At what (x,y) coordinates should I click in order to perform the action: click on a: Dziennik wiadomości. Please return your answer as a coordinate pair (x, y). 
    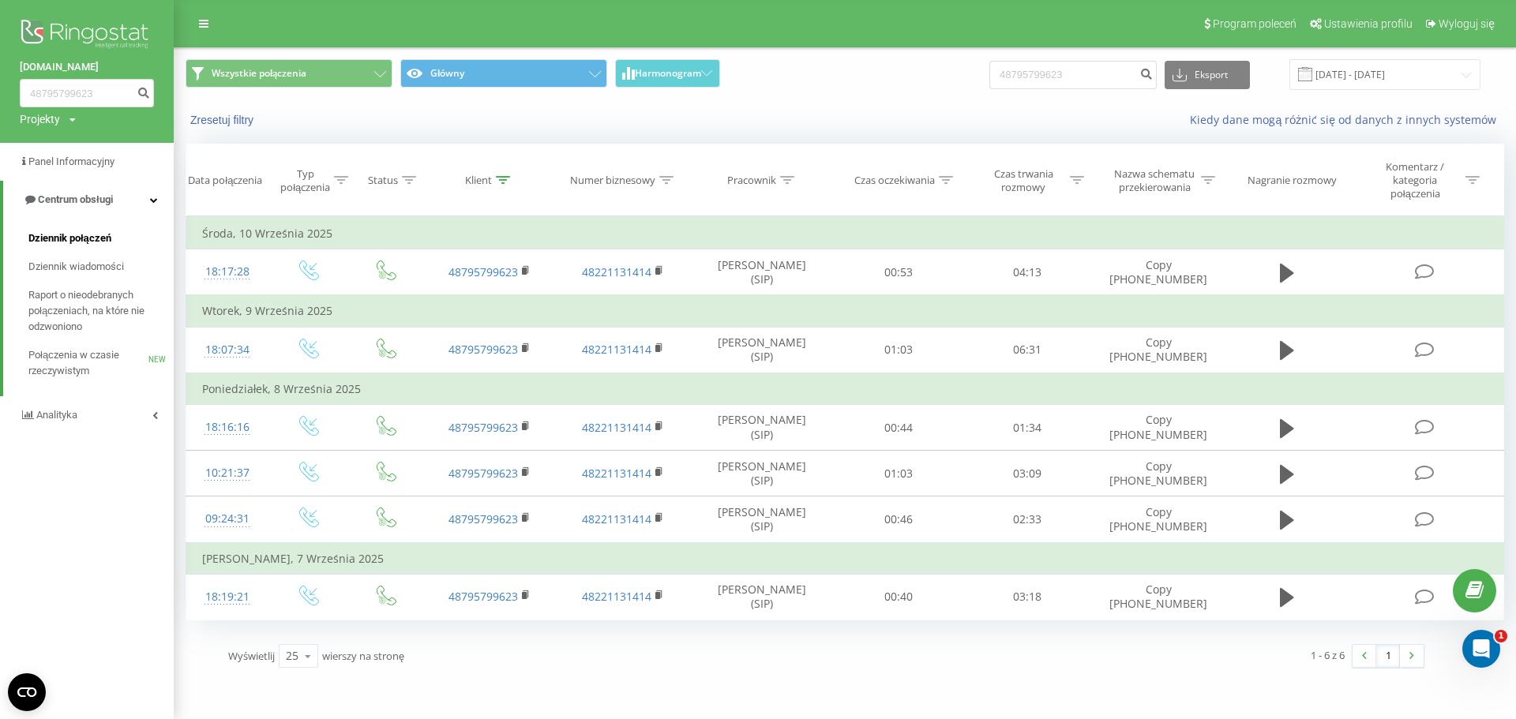
    Looking at the image, I should click on (101, 267).